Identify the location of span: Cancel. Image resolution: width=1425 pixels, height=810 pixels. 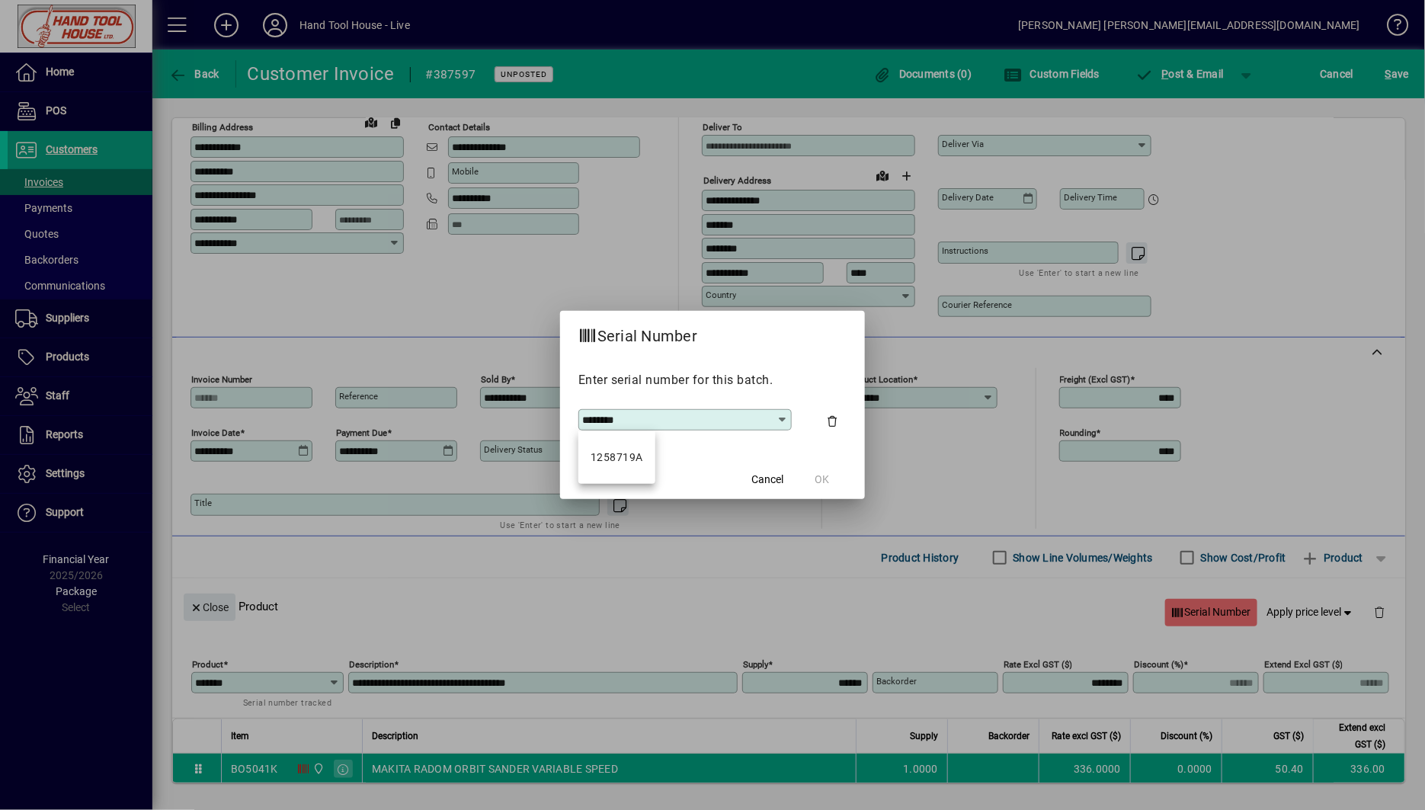
(767, 479).